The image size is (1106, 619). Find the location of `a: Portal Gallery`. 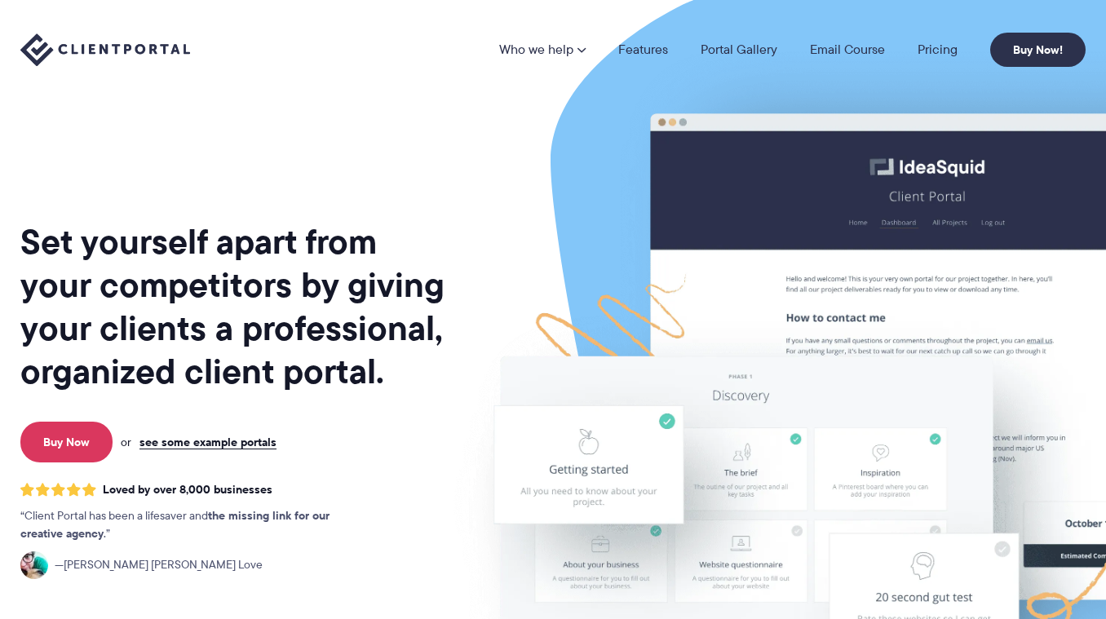

a: Portal Gallery is located at coordinates (739, 50).